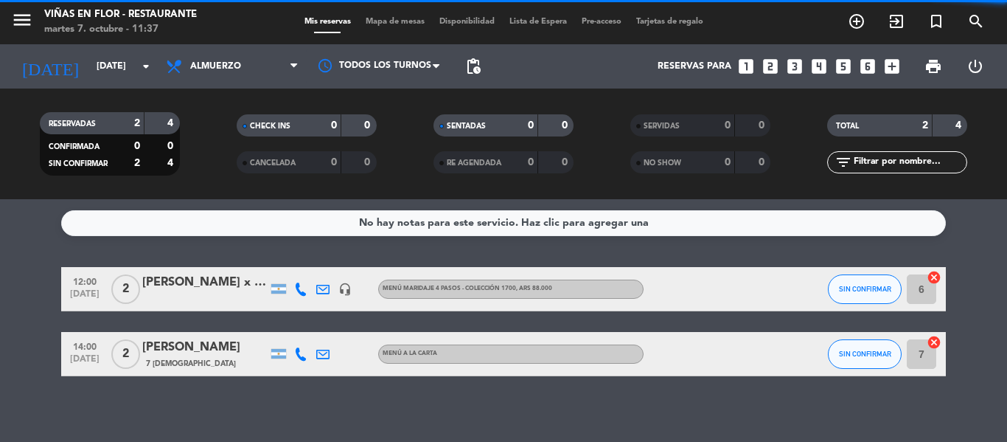  Describe the element at coordinates (120, 29) in the screenshot. I see `div: martes 7. octubre - 11:37` at that location.